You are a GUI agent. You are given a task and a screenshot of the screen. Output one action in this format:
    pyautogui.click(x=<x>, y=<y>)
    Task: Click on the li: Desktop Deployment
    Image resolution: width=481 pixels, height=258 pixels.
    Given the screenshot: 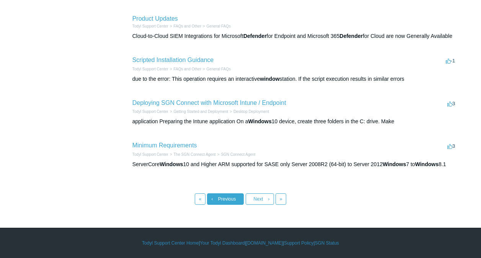 What is the action you would take?
    pyautogui.click(x=248, y=111)
    